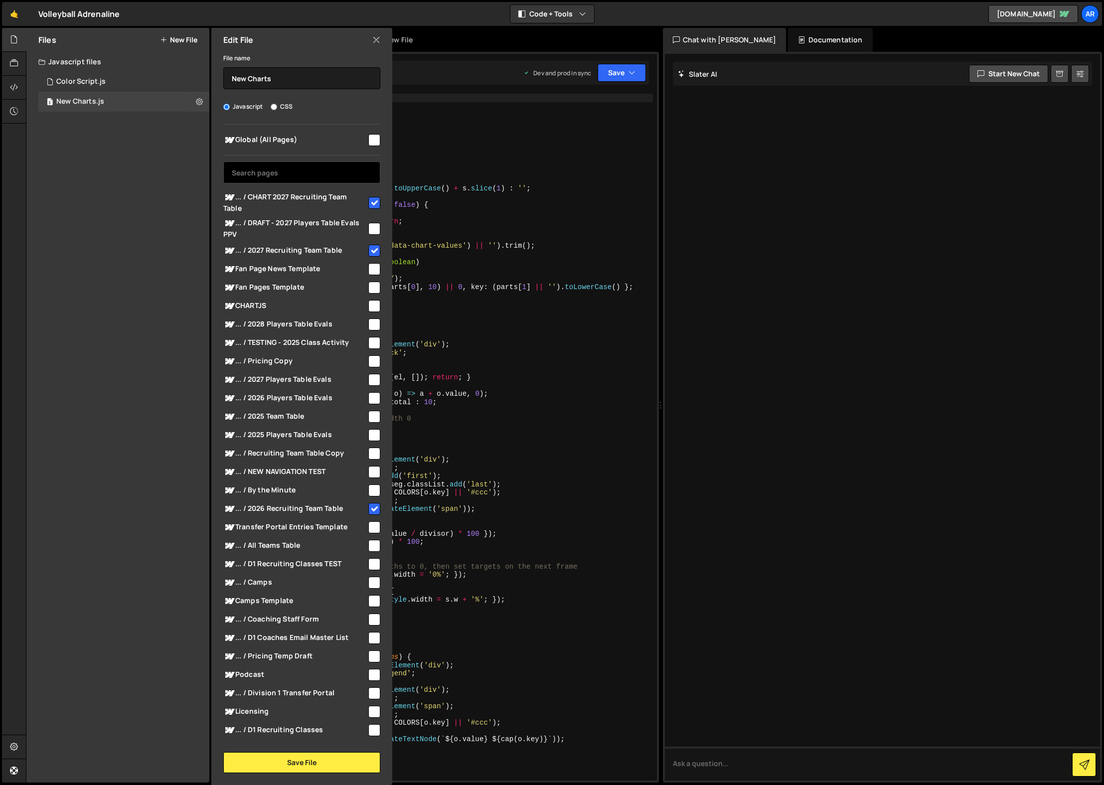  What do you see at coordinates (295, 490) in the screenshot?
I see `span: ... / By the Minute` at bounding box center [295, 490].